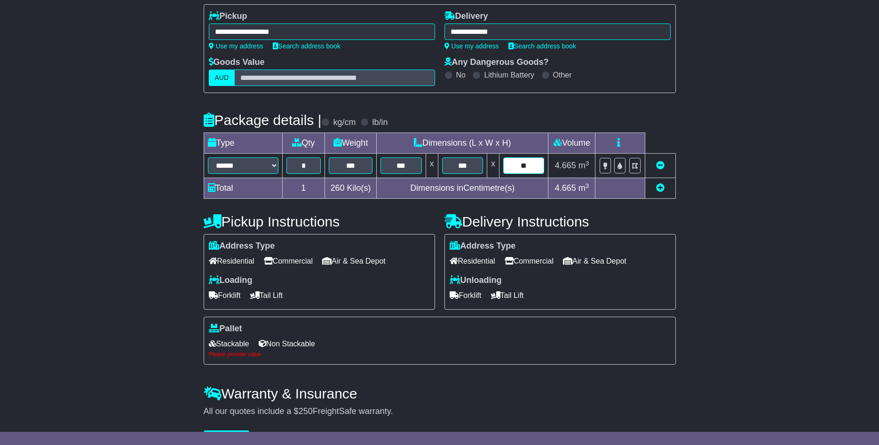 The image size is (879, 445). Describe the element at coordinates (243, 189) in the screenshot. I see `td: Total` at that location.